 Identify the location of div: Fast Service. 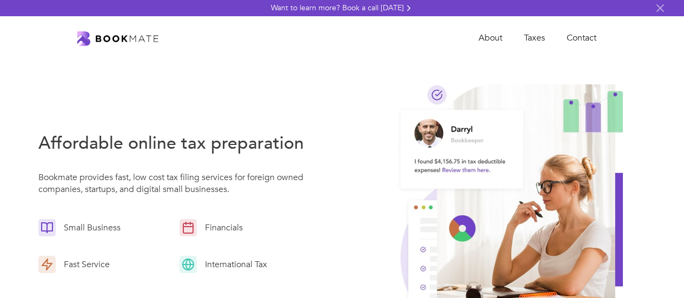
(84, 264).